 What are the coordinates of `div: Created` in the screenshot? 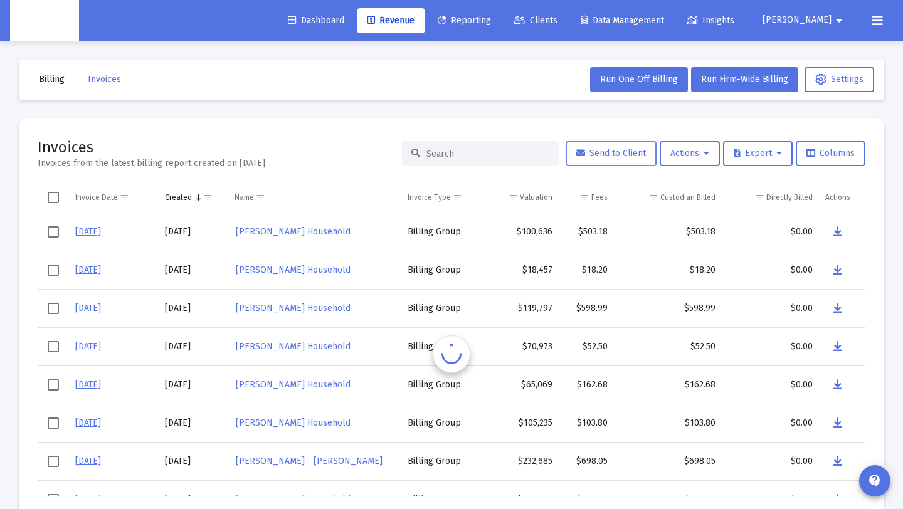 It's located at (178, 197).